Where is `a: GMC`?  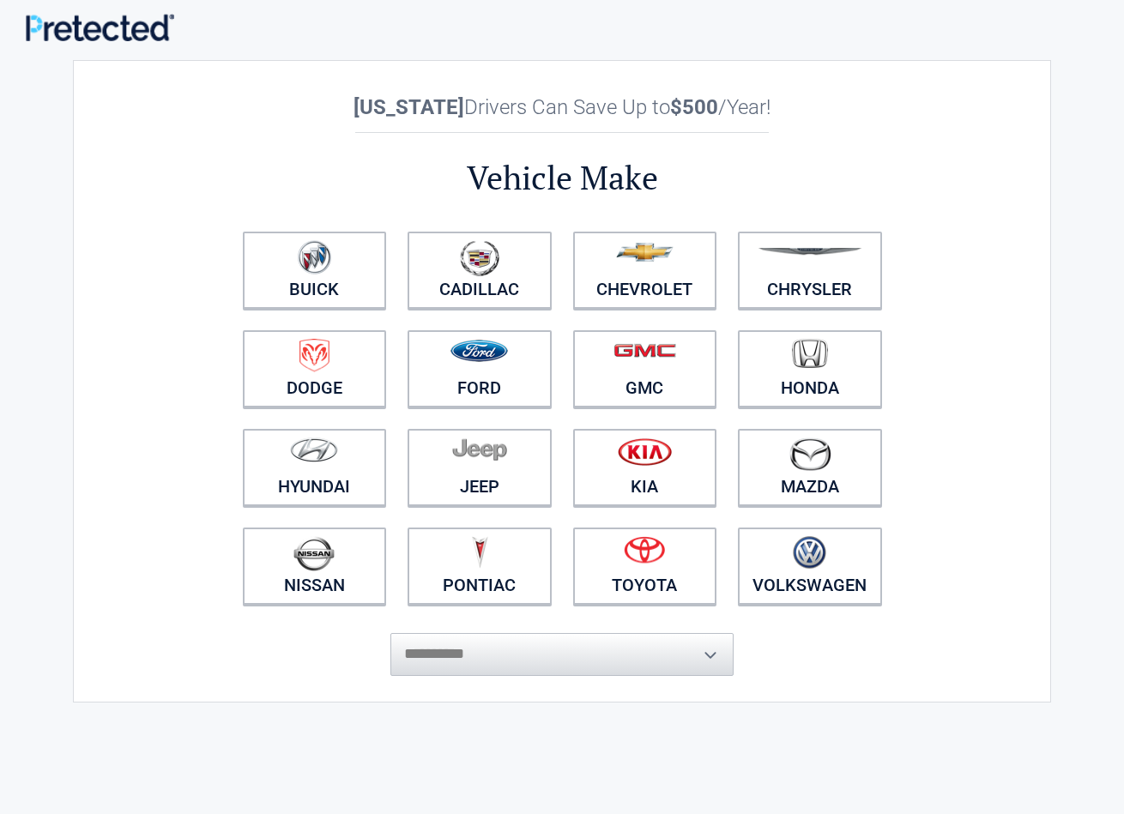 a: GMC is located at coordinates (645, 369).